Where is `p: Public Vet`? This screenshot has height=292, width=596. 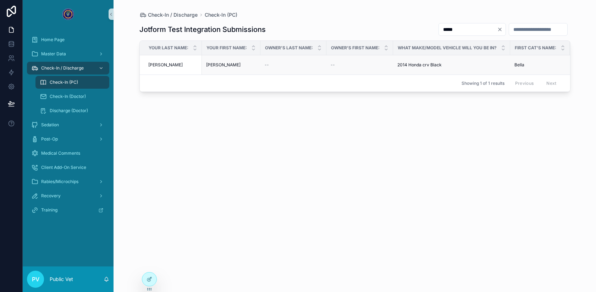
p: Public Vet is located at coordinates (61, 279).